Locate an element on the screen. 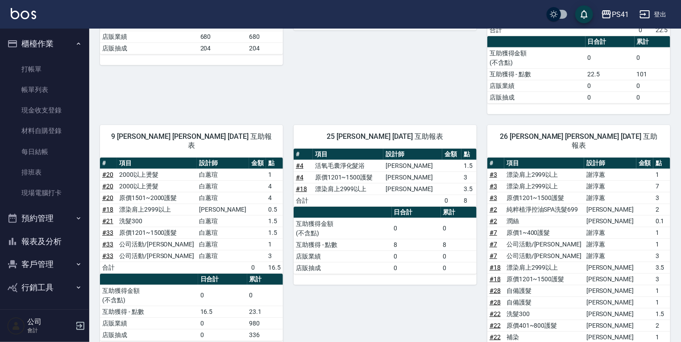  button: 登出 is located at coordinates (653, 14).